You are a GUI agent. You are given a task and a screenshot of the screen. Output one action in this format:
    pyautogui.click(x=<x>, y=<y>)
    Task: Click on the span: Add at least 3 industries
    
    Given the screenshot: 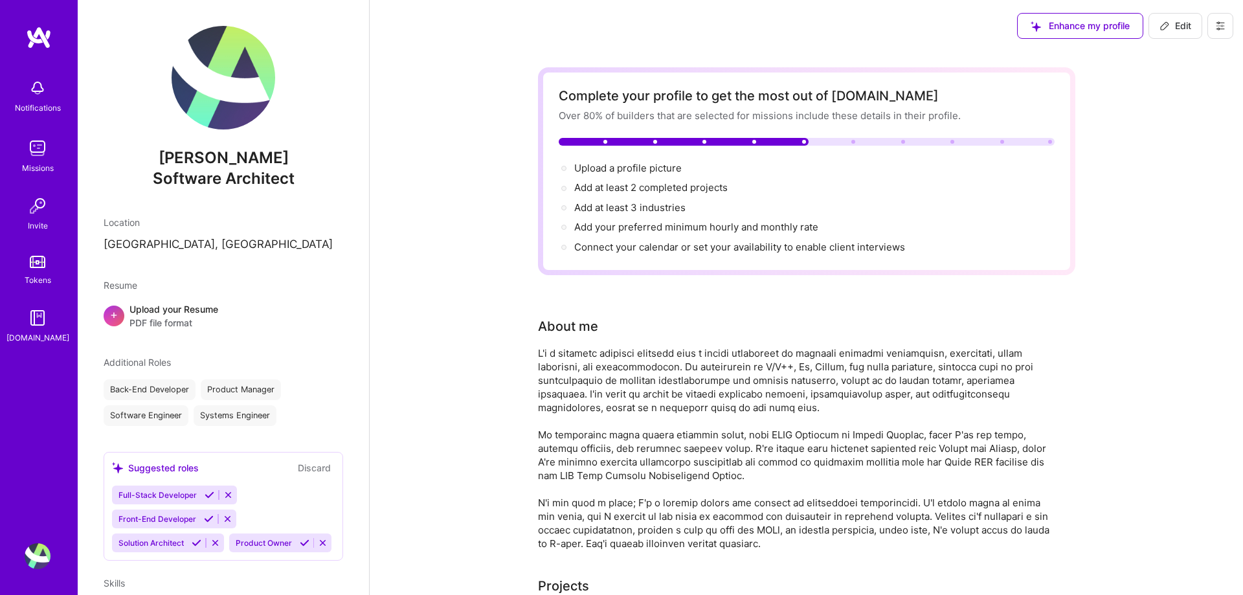 What is the action you would take?
    pyautogui.click(x=630, y=207)
    